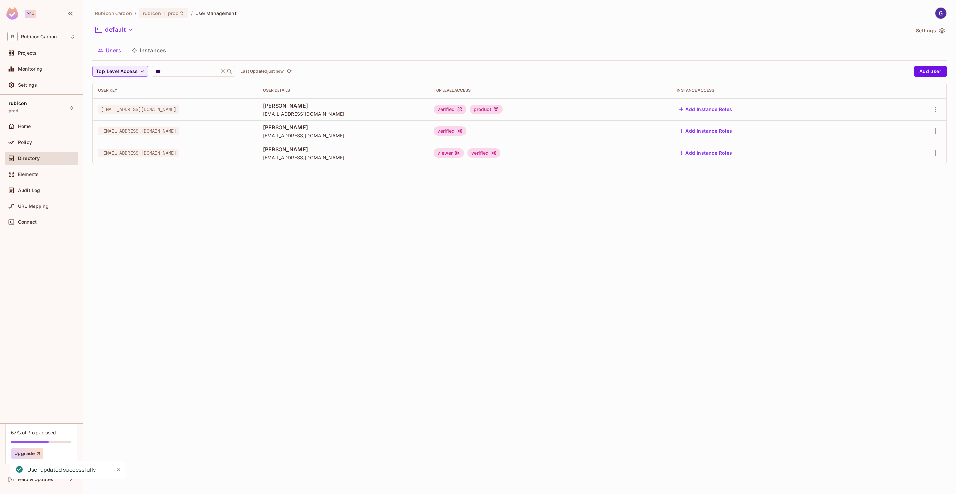  I want to click on button: refresh, so click(289, 71).